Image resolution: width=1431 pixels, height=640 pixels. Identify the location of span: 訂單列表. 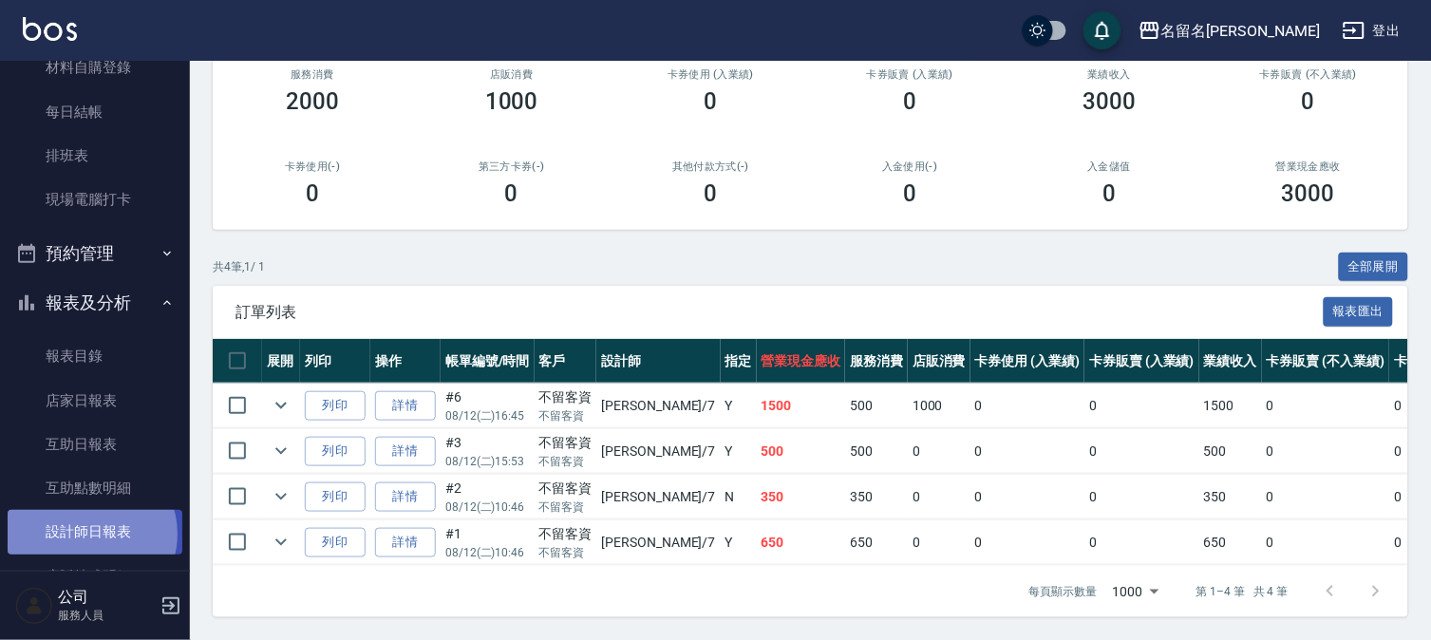
(780, 312).